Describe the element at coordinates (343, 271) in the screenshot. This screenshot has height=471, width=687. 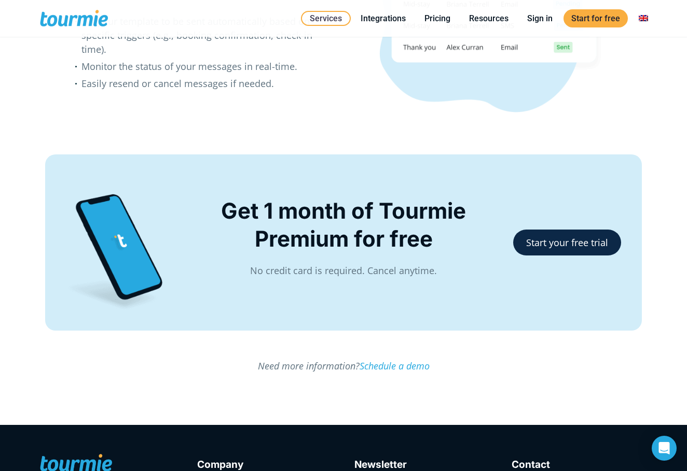
I see `span: No credit card is required. Cancel anytime.` at that location.